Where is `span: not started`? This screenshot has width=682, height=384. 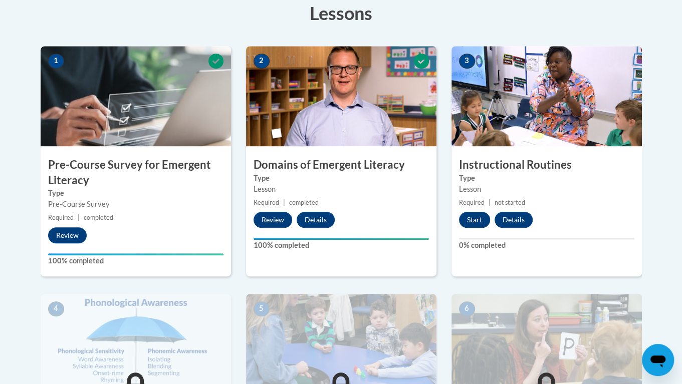
span: not started is located at coordinates (509, 202).